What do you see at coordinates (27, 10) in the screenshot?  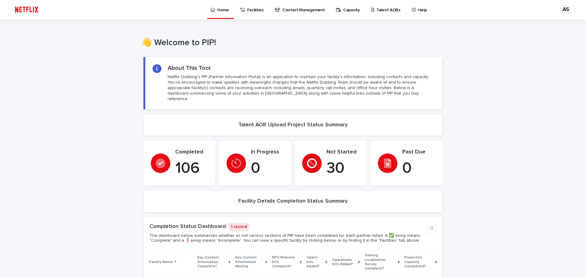 I see `img: ifQbXi3ZQGMSEF7WDB7W` at bounding box center [27, 10].